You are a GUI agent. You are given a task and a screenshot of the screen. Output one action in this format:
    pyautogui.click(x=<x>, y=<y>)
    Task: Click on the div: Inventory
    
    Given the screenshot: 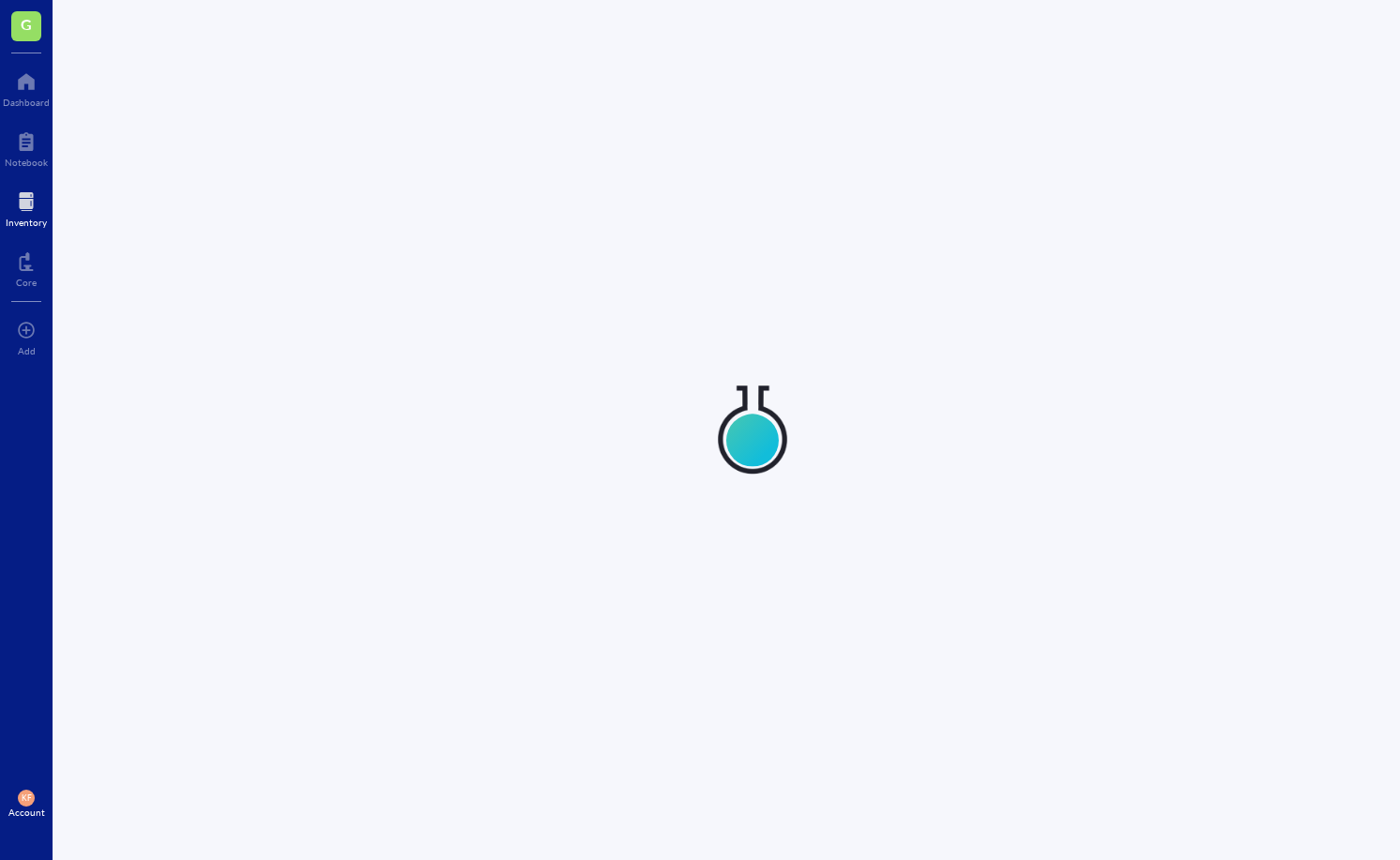 What is the action you would take?
    pyautogui.click(x=27, y=223)
    